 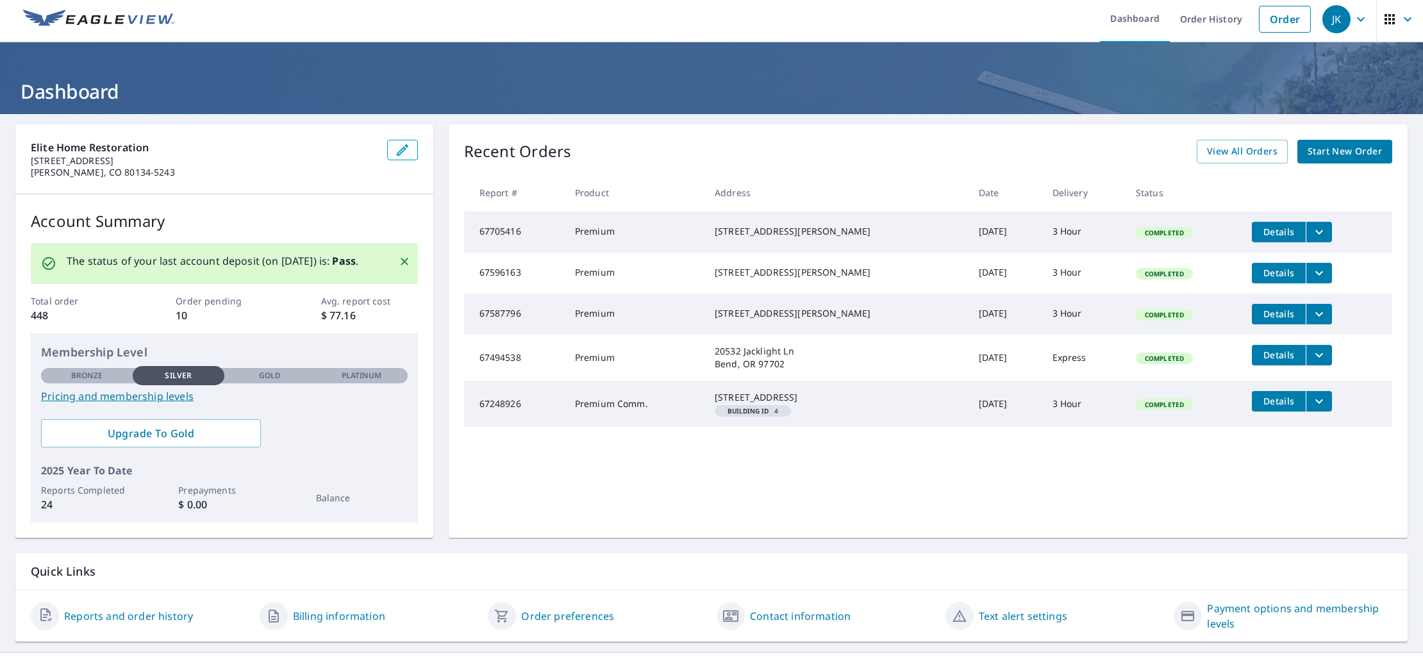 I want to click on a: Text alert settings, so click(x=1023, y=616).